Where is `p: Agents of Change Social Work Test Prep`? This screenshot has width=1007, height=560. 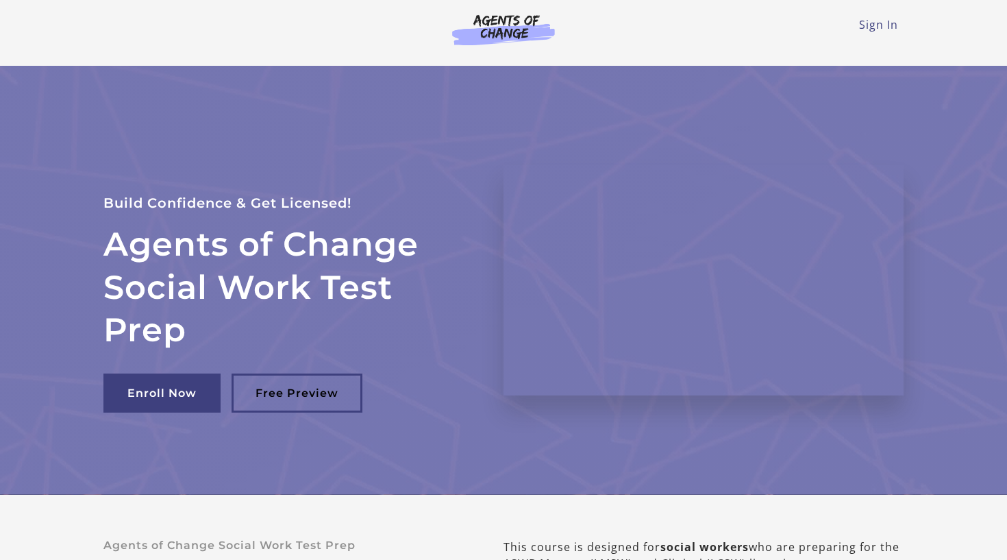
p: Agents of Change Social Work Test Prep is located at coordinates (282, 545).